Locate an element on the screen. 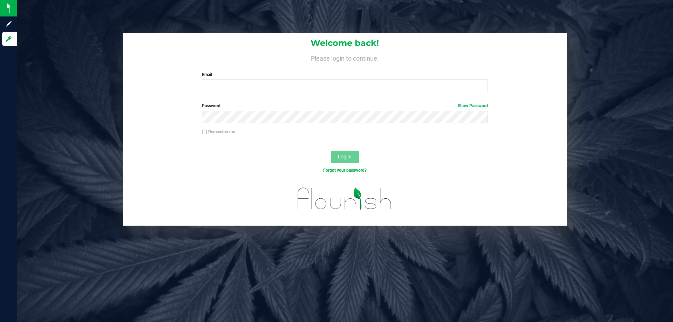 The image size is (673, 322). a: Forgot your password? is located at coordinates (345, 170).